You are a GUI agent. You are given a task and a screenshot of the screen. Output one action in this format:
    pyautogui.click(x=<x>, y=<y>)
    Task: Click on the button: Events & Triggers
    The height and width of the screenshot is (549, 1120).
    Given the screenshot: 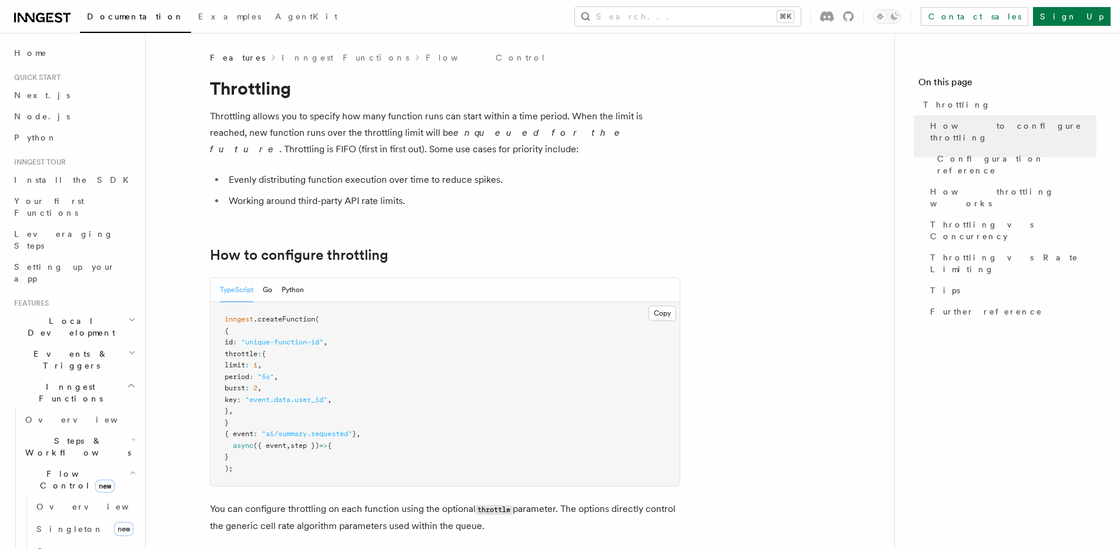 What is the action you would take?
    pyautogui.click(x=73, y=360)
    